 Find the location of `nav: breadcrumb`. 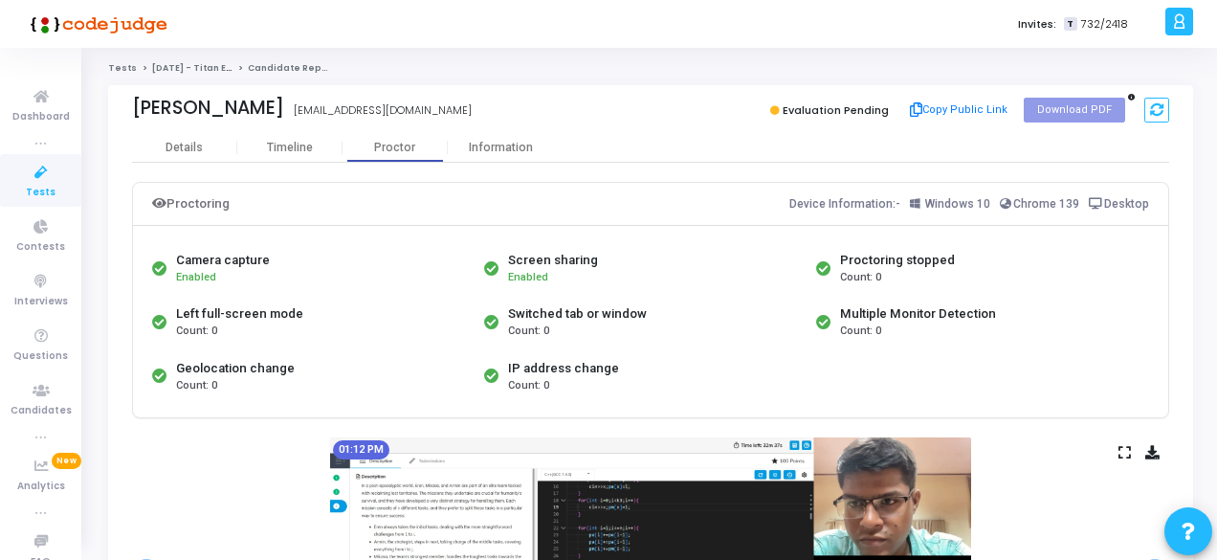

nav: breadcrumb is located at coordinates (650, 68).